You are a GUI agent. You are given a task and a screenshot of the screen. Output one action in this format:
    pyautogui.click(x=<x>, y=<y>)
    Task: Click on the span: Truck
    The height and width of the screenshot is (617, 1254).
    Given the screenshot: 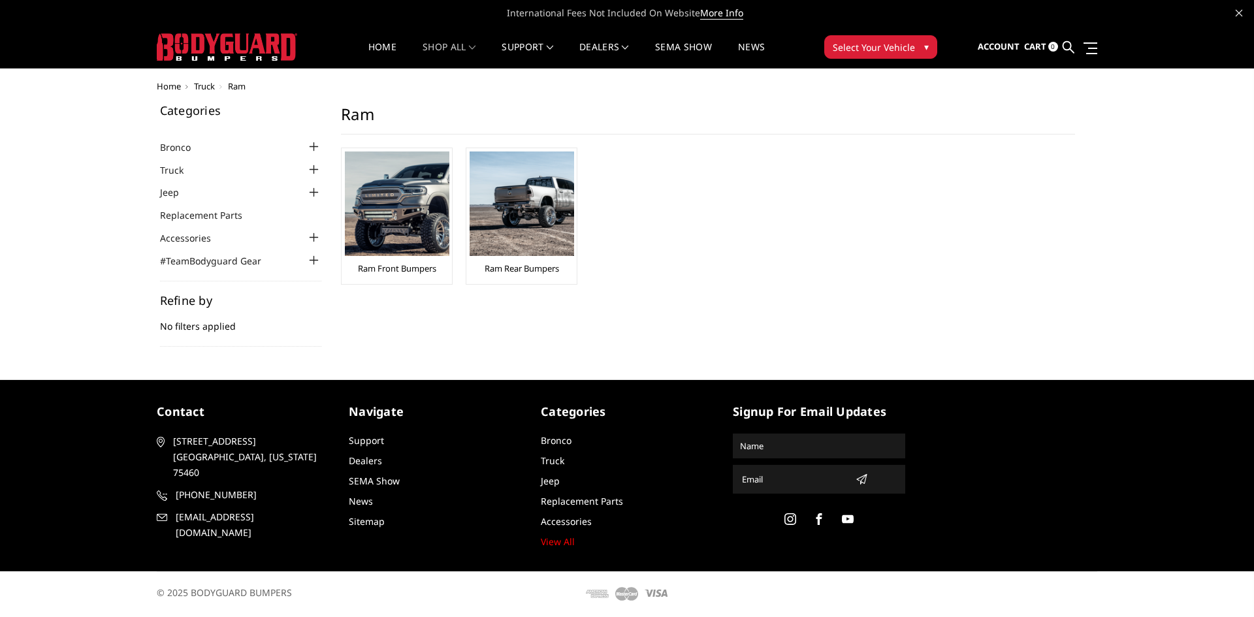 What is the action you would take?
    pyautogui.click(x=204, y=86)
    